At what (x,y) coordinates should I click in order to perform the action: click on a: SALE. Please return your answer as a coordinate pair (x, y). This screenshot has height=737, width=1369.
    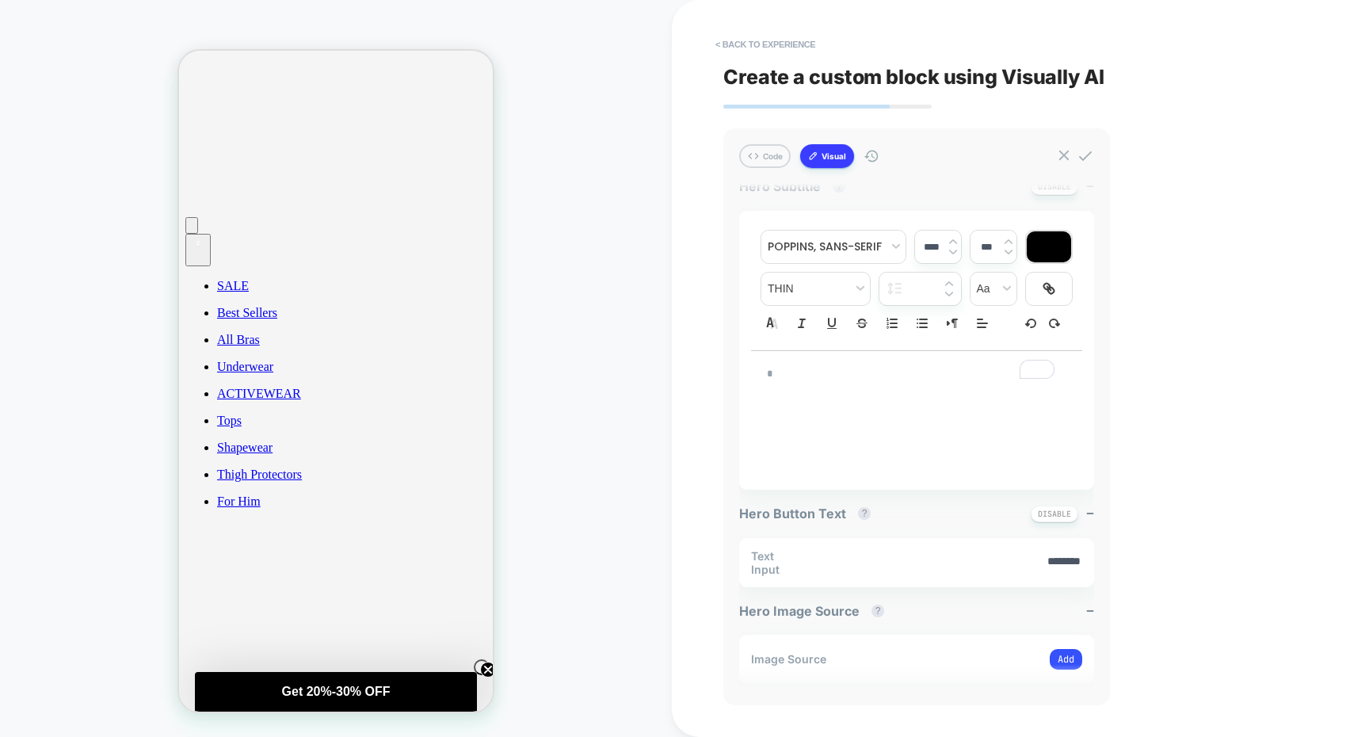
    Looking at the image, I should click on (173, 235).